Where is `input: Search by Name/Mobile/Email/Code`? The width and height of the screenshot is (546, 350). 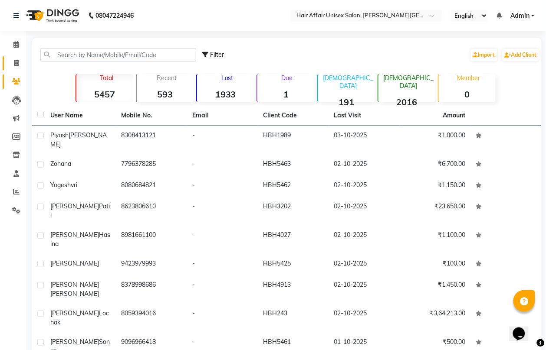
input: Search by Name/Mobile/Email/Code is located at coordinates (118, 55).